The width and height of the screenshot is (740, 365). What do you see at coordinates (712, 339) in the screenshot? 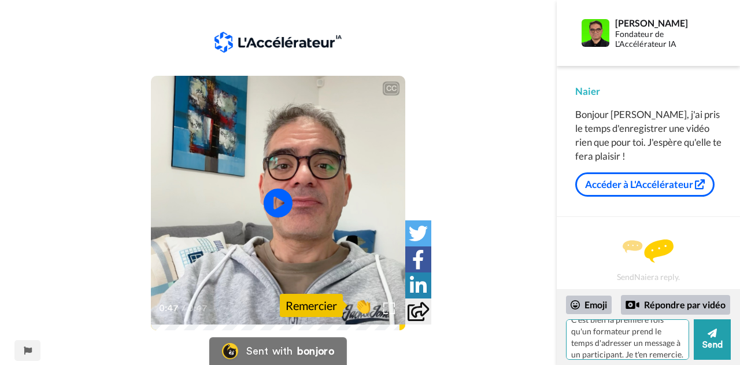
I see `button: Send` at bounding box center [712, 339].